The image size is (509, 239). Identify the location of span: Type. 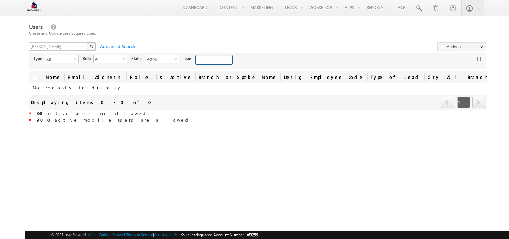
(39, 59).